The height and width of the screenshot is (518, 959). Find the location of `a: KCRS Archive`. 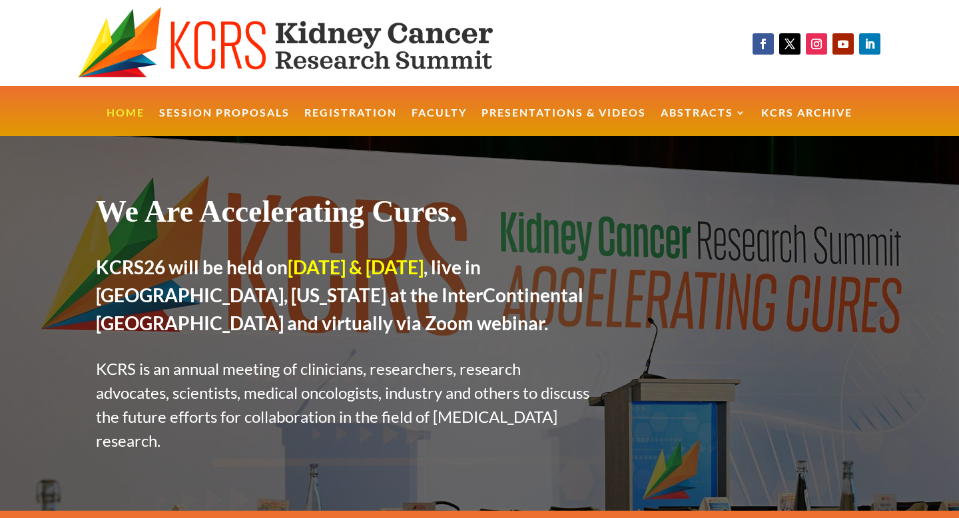

a: KCRS Archive is located at coordinates (807, 122).